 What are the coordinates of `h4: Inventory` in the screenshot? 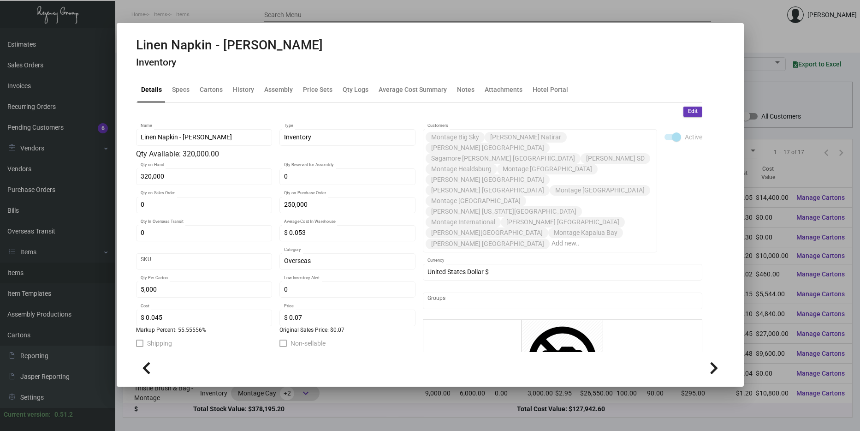 It's located at (229, 62).